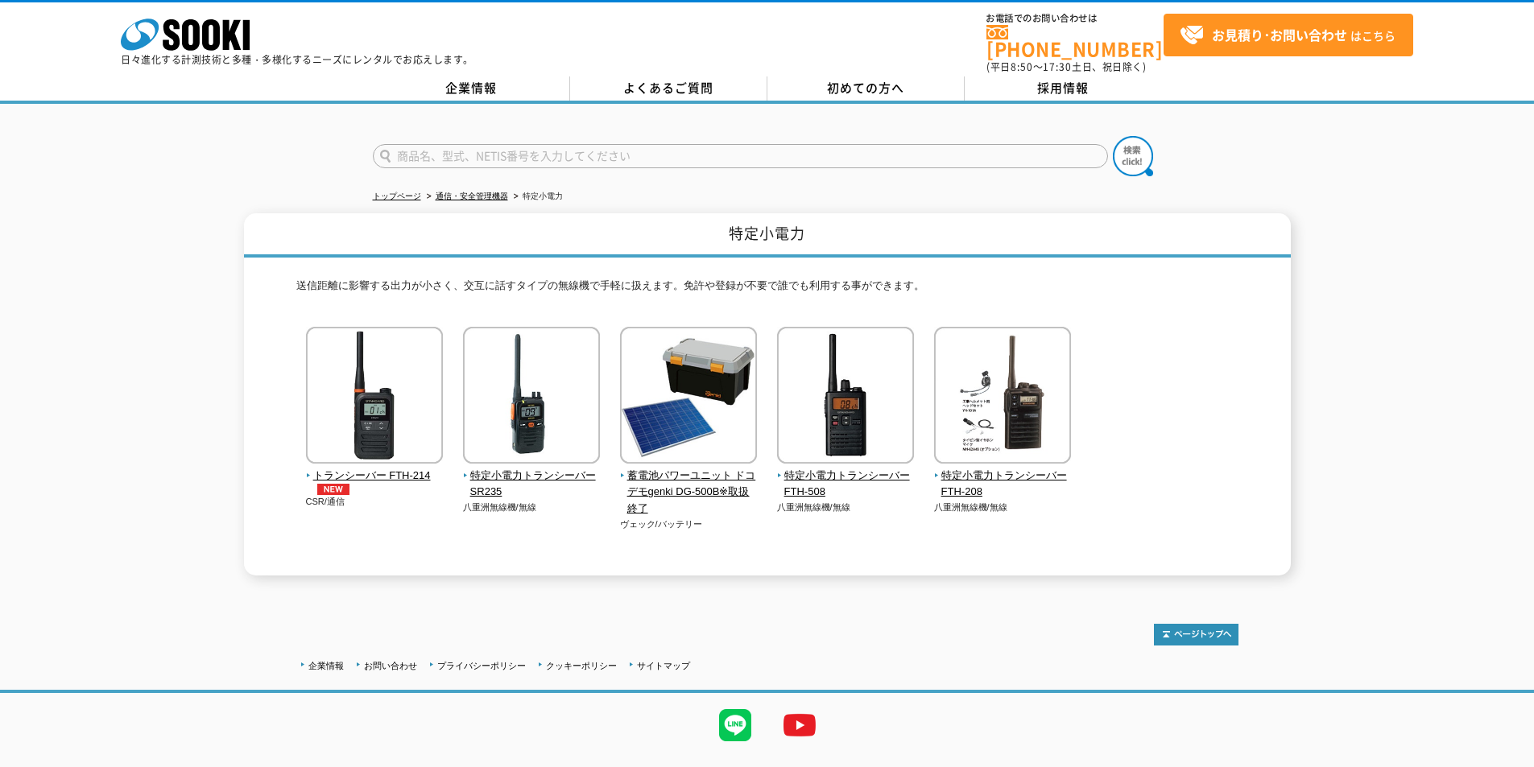 The width and height of the screenshot is (1534, 767). I want to click on p: 日々進化する計測技術と多種・多様化するニーズにレンタルでお応えします。, so click(297, 60).